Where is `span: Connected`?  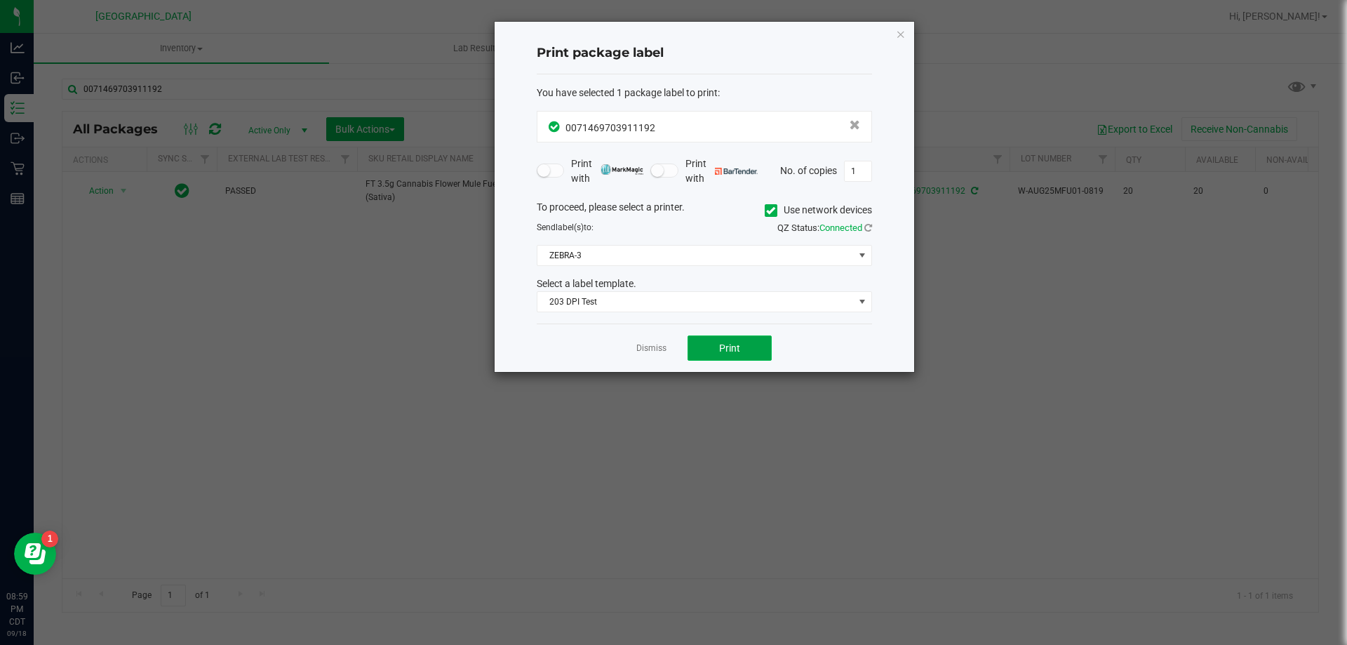
span: Connected is located at coordinates (840, 227).